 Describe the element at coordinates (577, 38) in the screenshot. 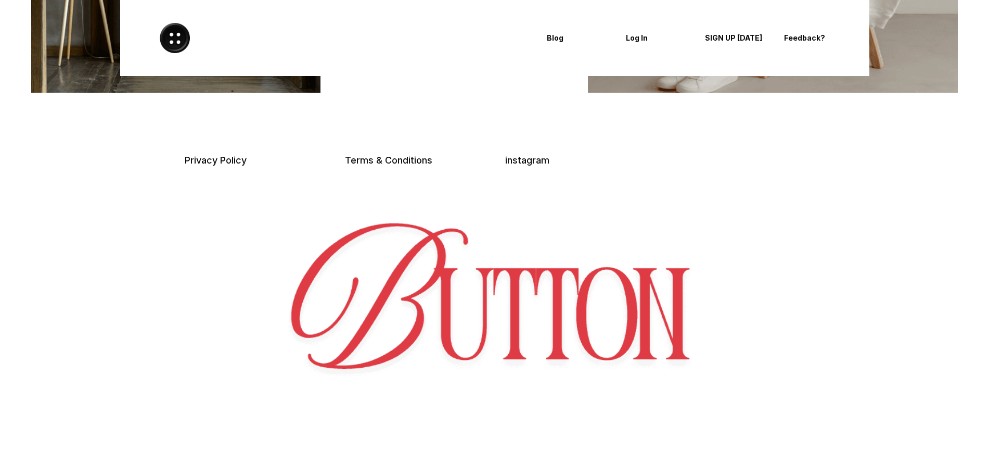

I see `a: Blog` at that location.